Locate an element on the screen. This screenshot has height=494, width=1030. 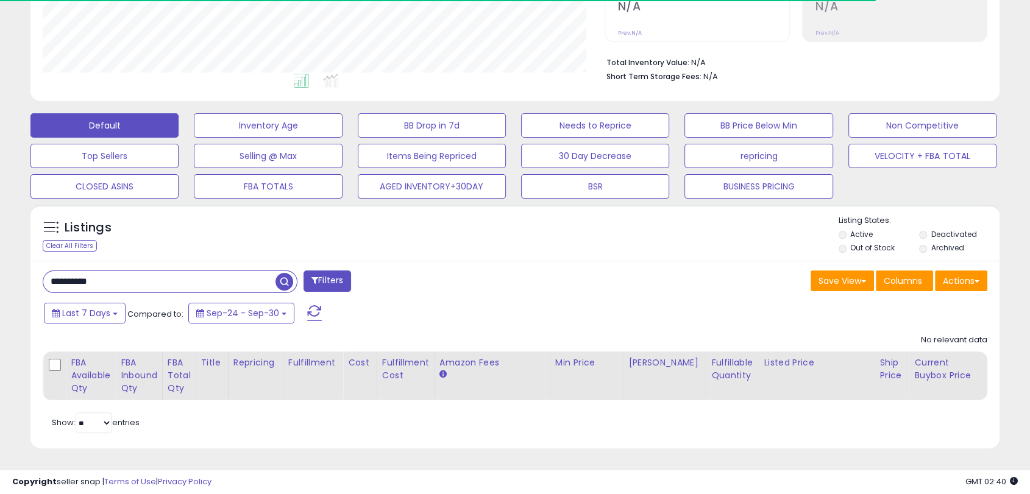
div: Min Price is located at coordinates (586, 363).